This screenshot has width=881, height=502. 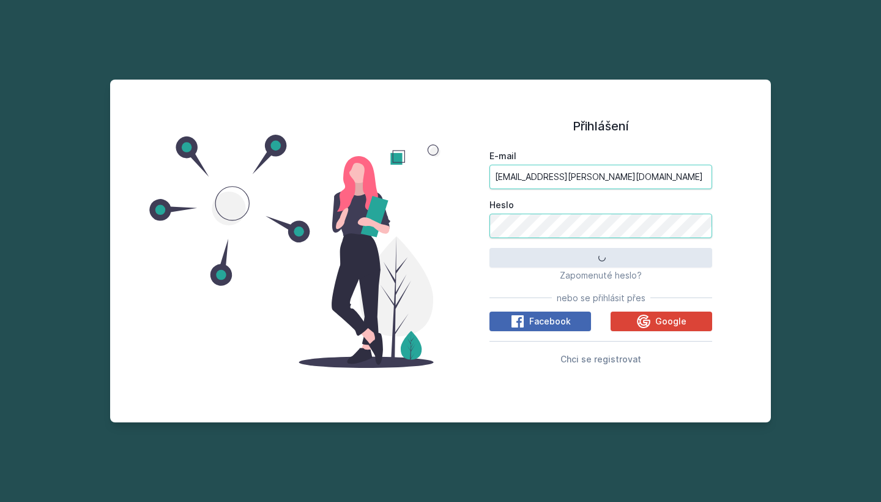 I want to click on span: Chci se registrovat, so click(x=601, y=358).